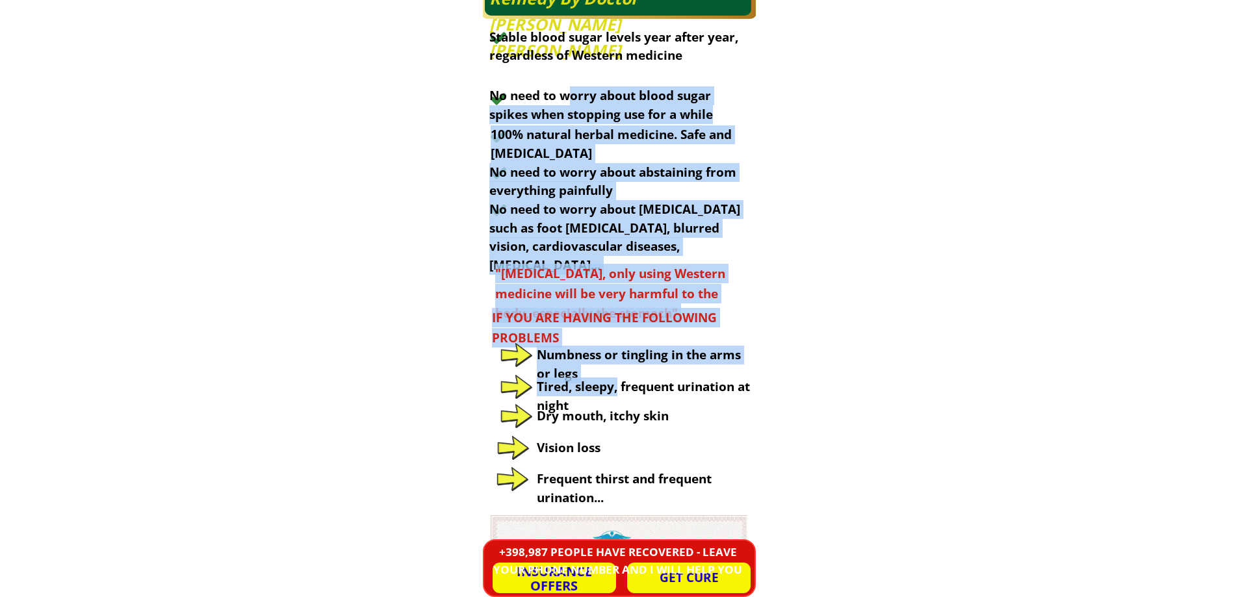  What do you see at coordinates (601, 105) in the screenshot?
I see `font: No need to worry about blood sugar spikes when stopping use for a while` at bounding box center [601, 105].